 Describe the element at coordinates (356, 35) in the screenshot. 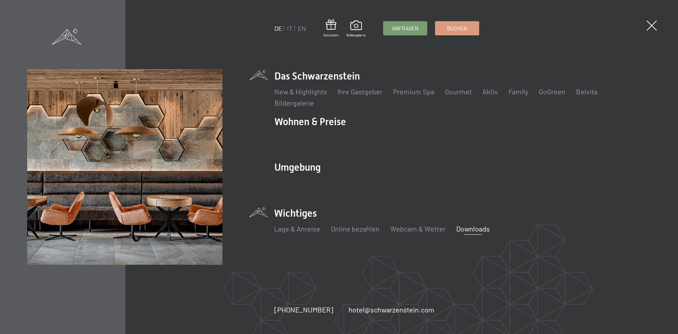

I see `span: Bildergalerie` at that location.